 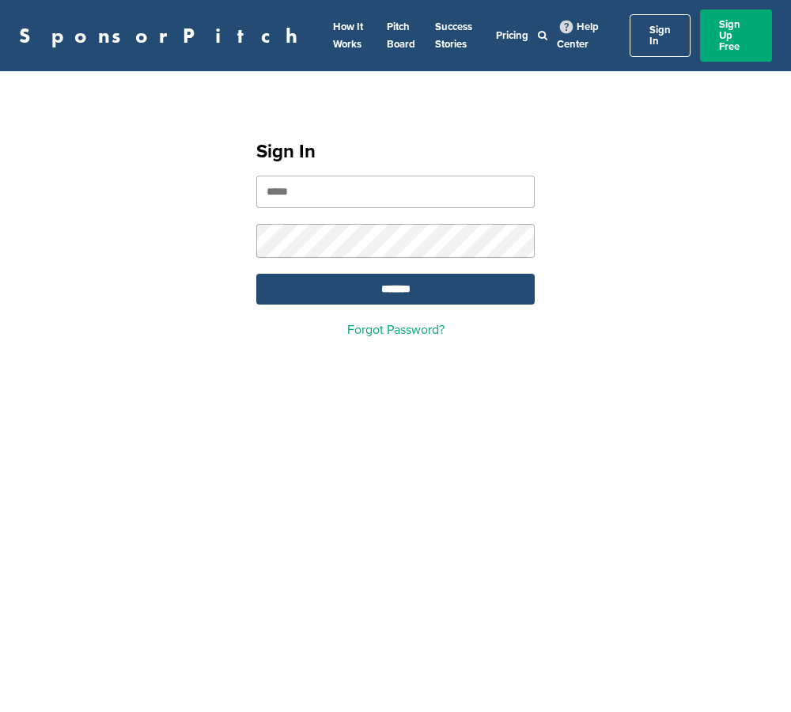 I want to click on a: Pricing, so click(x=512, y=36).